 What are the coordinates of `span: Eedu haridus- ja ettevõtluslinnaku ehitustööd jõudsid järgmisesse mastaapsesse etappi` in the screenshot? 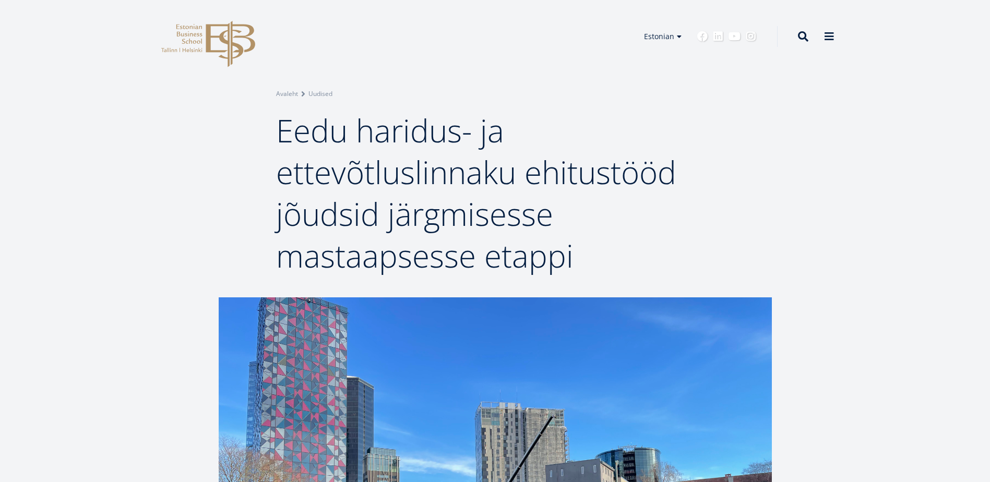 It's located at (476, 193).